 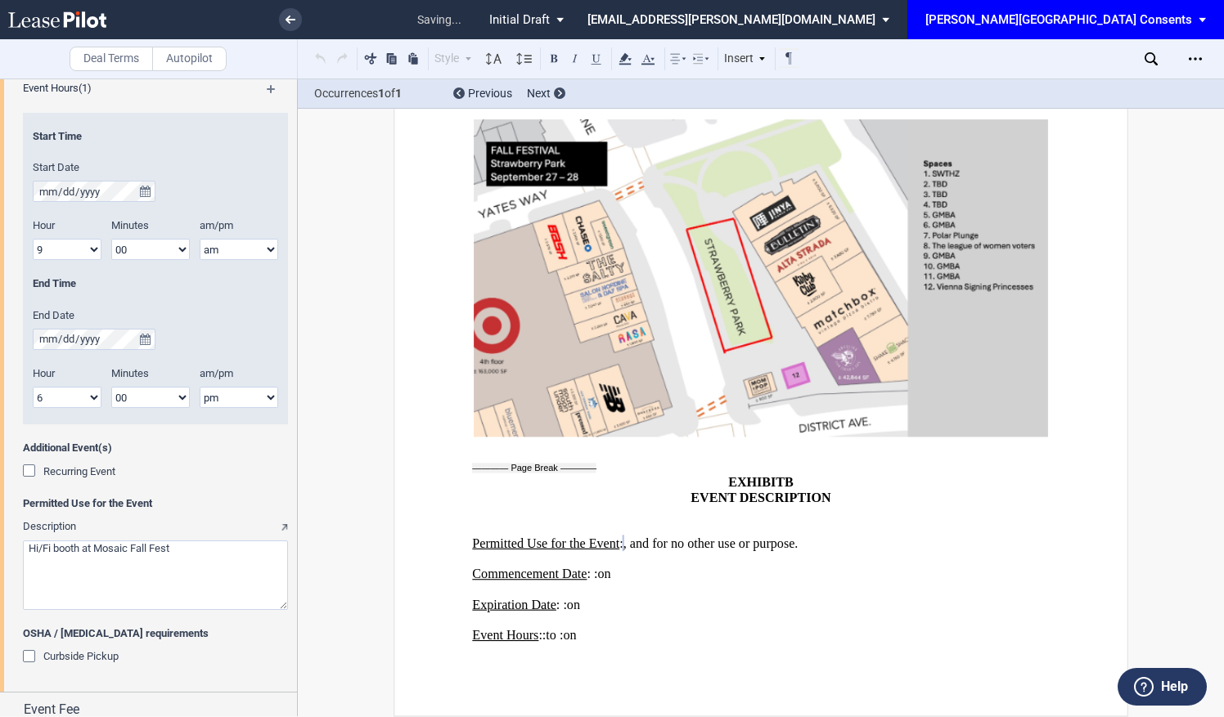 What do you see at coordinates (49, 526) in the screenshot?
I see `span: Description` at bounding box center [49, 526].